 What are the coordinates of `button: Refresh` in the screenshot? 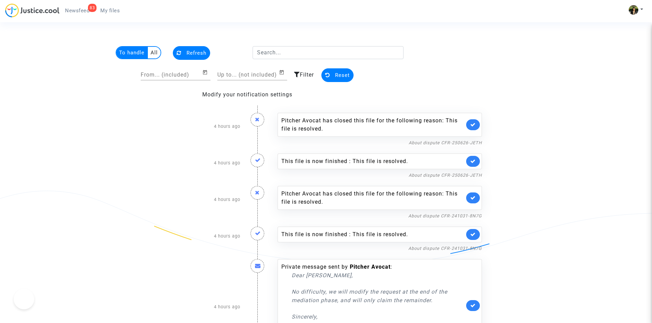 It's located at (191, 53).